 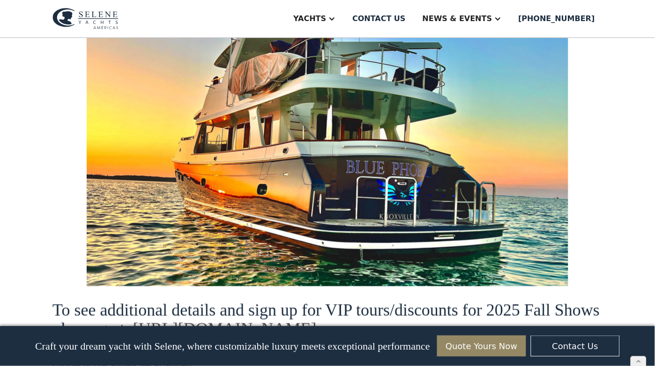 What do you see at coordinates (85, 19) in the screenshot?
I see `img: logo` at bounding box center [85, 19].